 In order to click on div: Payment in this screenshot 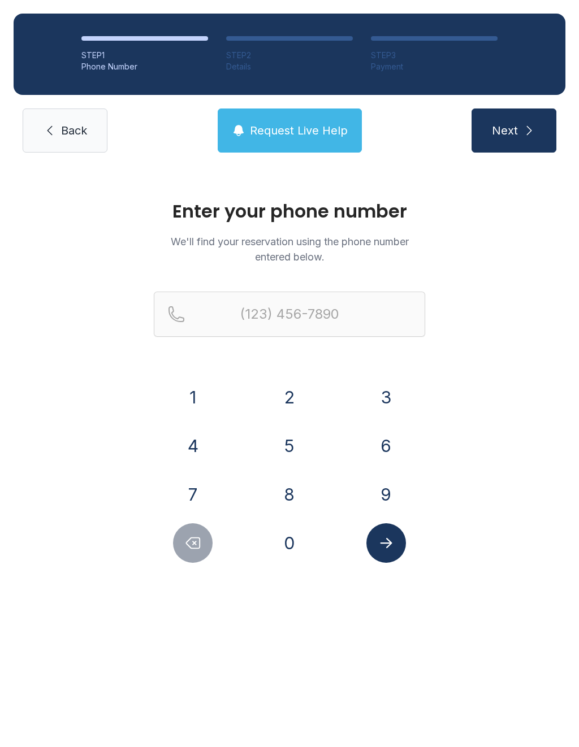, I will do `click(434, 67)`.